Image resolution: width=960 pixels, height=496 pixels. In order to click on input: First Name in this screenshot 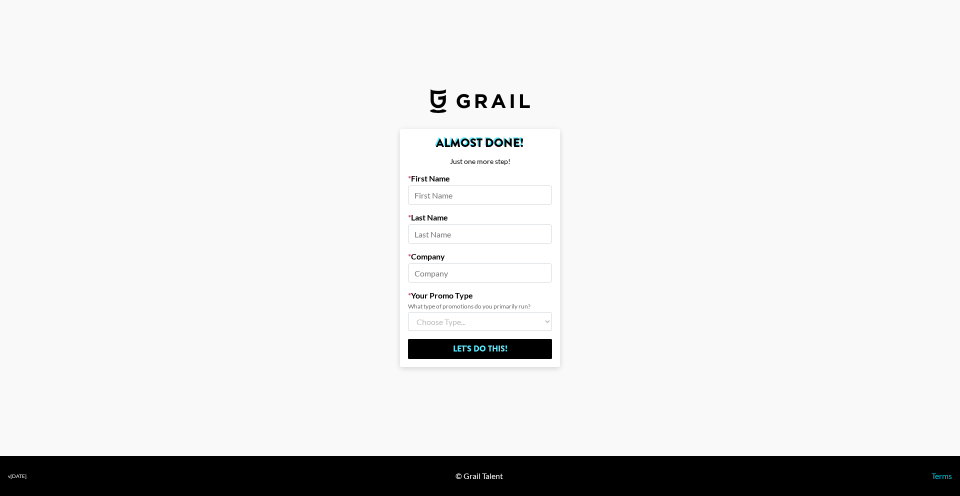, I will do `click(480, 195)`.